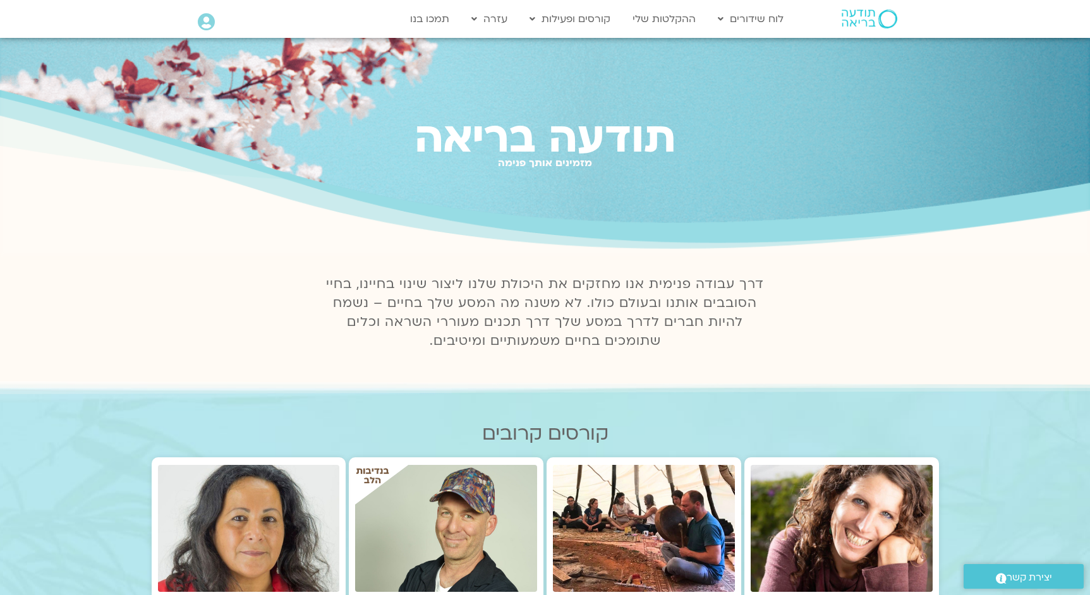 The image size is (1090, 595). I want to click on h2: קורסים קרובים, so click(545, 433).